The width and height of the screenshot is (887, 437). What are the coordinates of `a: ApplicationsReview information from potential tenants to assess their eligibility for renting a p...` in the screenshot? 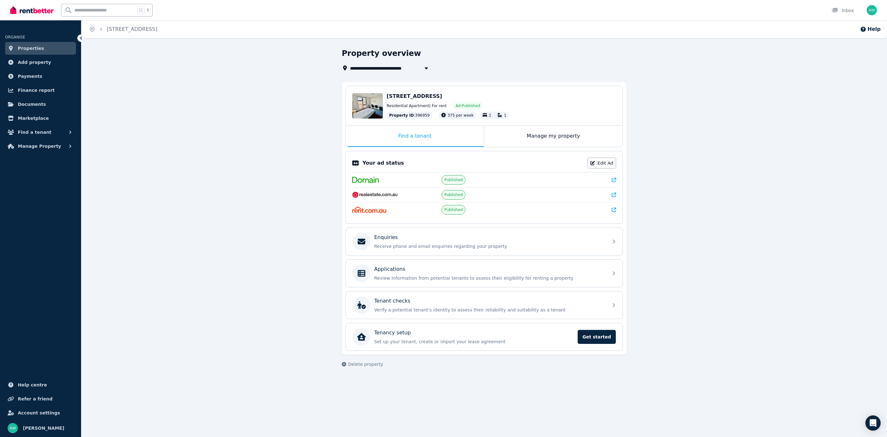 It's located at (484, 273).